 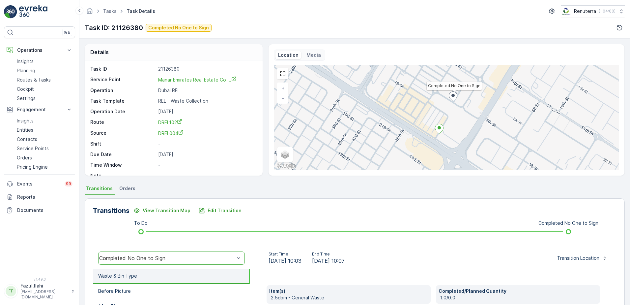 I want to click on p: Due Date, so click(x=123, y=154).